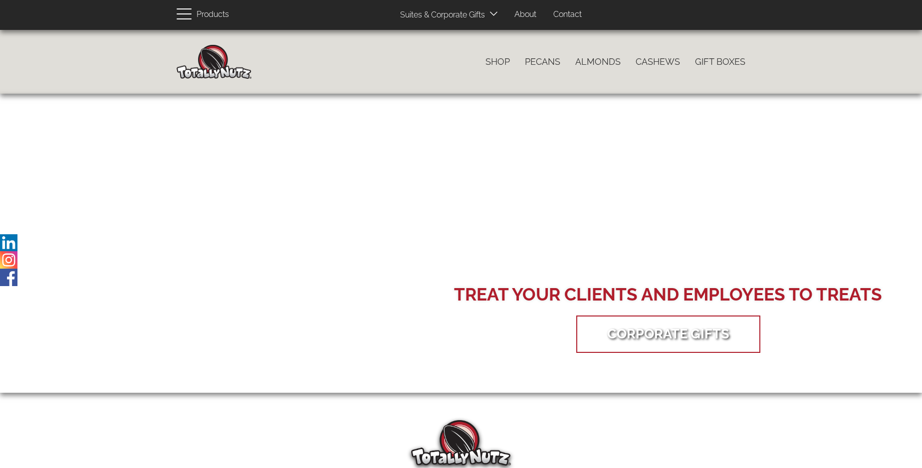 Image resolution: width=922 pixels, height=468 pixels. Describe the element at coordinates (214, 62) in the screenshot. I see `img: Home` at that location.